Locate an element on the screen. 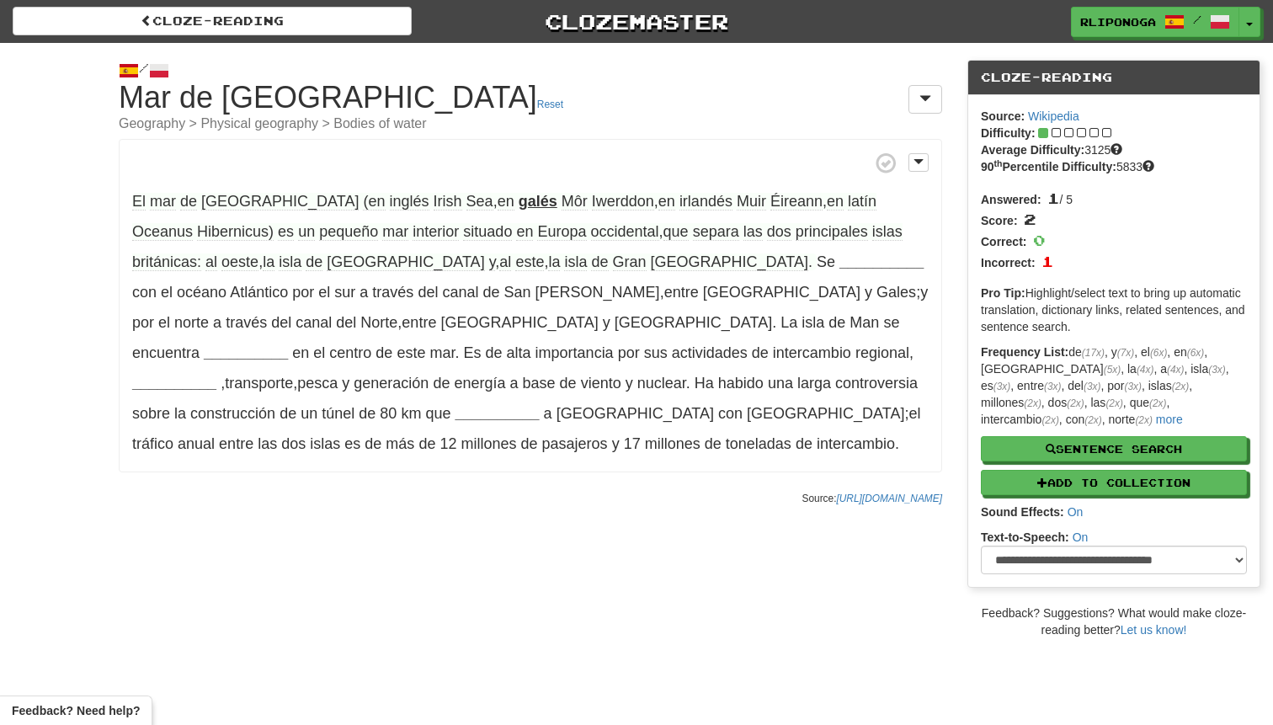 Image resolution: width=1273 pixels, height=725 pixels. span: controversia is located at coordinates (877, 383).